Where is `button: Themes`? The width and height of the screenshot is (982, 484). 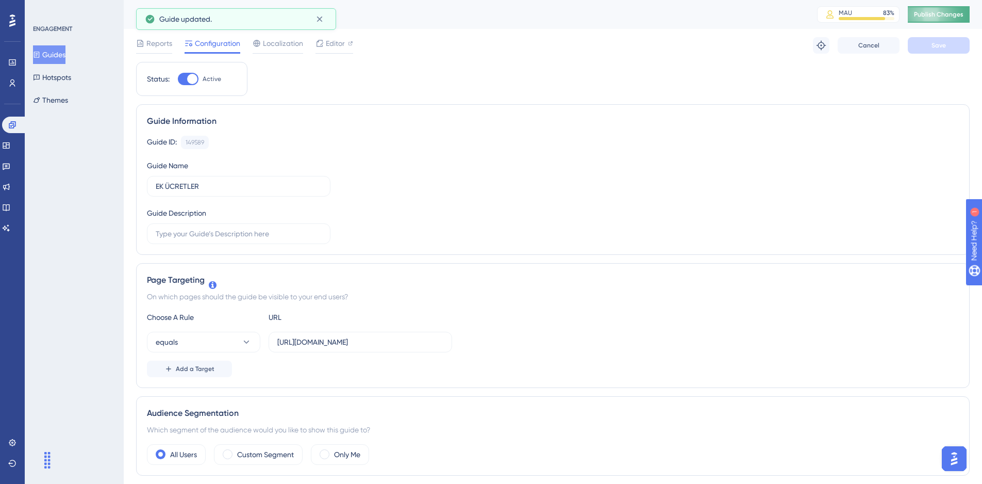
button: Themes is located at coordinates (51, 100).